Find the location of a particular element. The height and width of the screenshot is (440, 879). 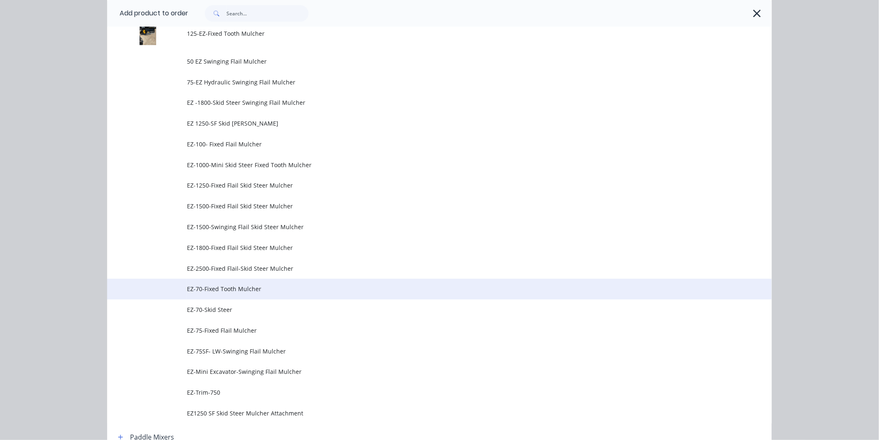

input: Search... is located at coordinates (268, 13).